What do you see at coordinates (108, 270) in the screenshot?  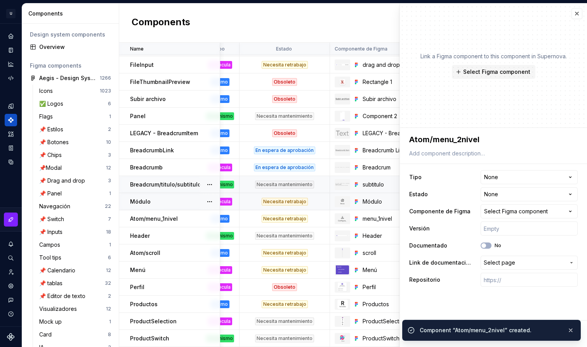 I see `div: 12` at bounding box center [108, 270].